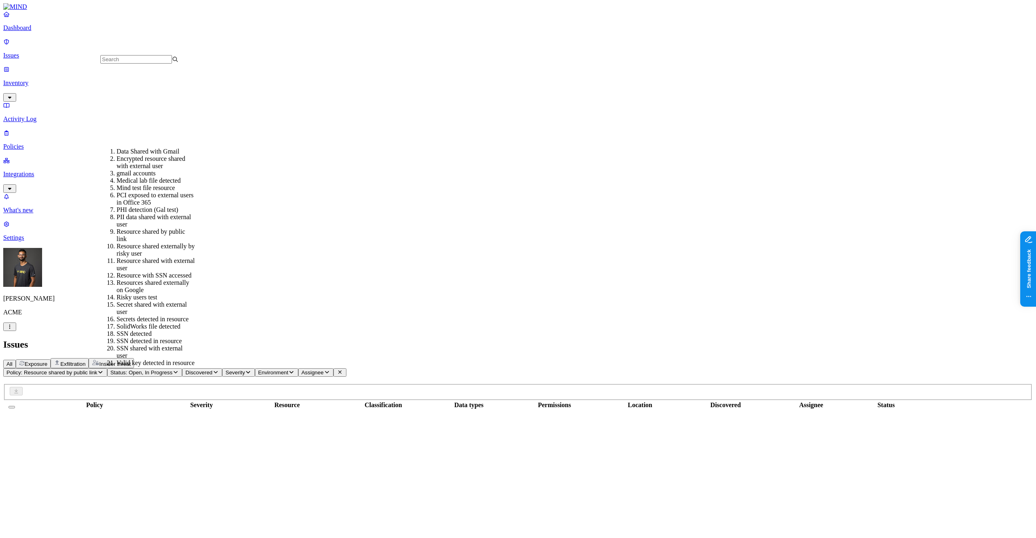 The height and width of the screenshot is (538, 1036). Describe the element at coordinates (383, 405) in the screenshot. I see `div: Classification` at that location.